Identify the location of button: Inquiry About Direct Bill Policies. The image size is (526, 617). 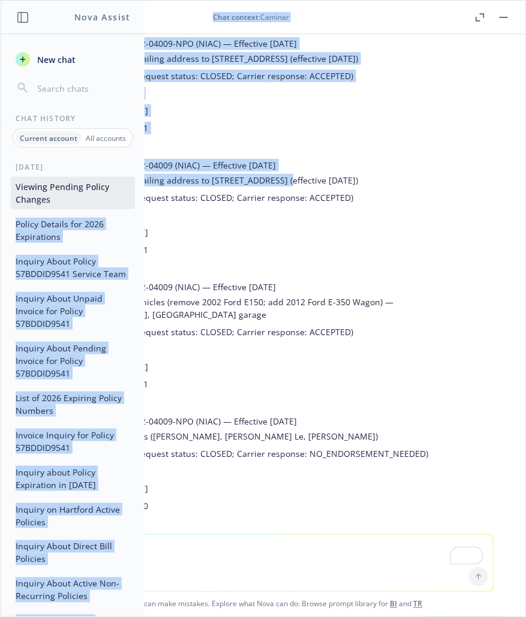
(73, 553).